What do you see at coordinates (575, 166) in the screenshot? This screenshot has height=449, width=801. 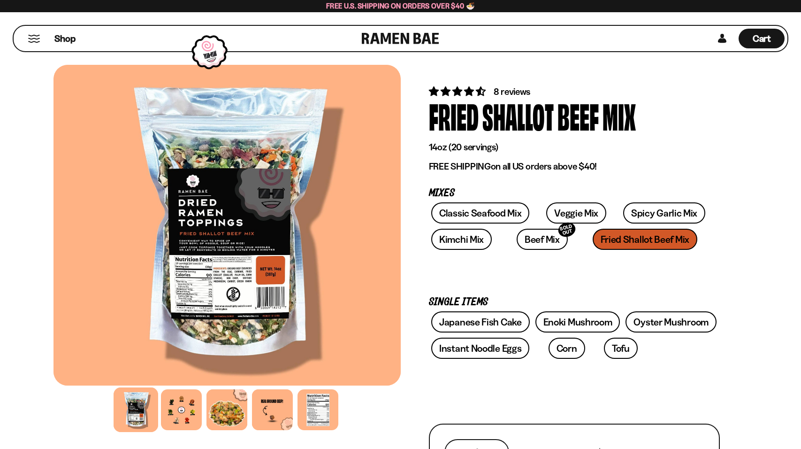 I see `p: on all US orders above $40!` at bounding box center [575, 166].